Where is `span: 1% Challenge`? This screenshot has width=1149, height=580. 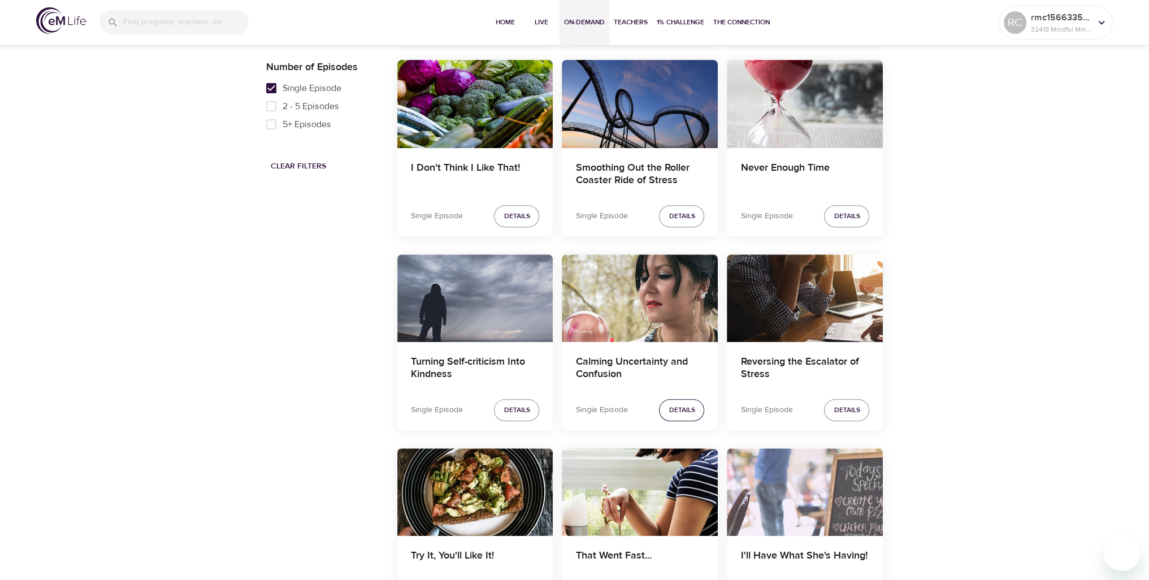 span: 1% Challenge is located at coordinates (680, 22).